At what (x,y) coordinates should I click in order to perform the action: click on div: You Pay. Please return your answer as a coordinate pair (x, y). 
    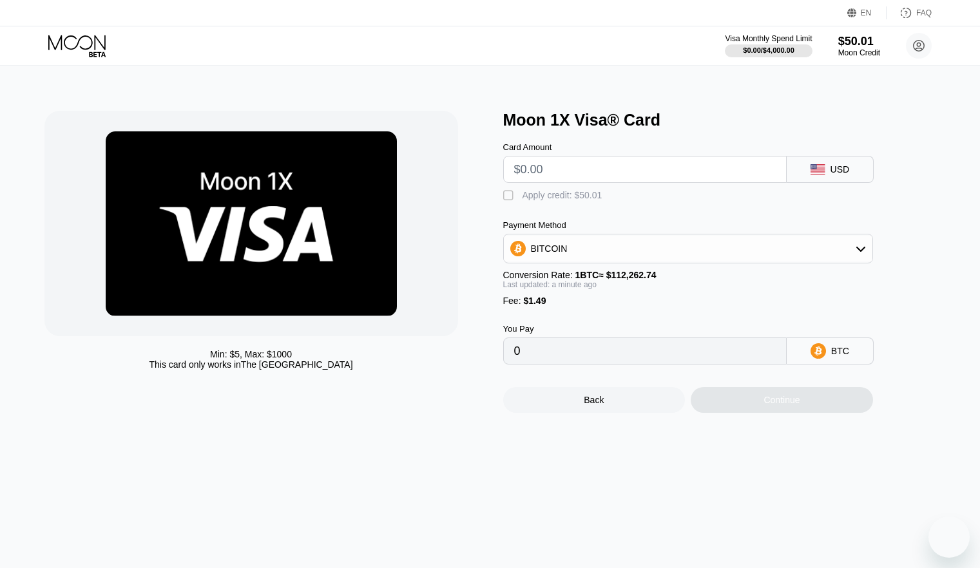
    Looking at the image, I should click on (645, 328).